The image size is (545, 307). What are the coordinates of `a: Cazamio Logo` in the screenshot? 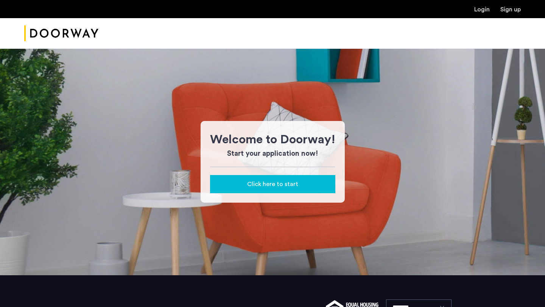 It's located at (61, 33).